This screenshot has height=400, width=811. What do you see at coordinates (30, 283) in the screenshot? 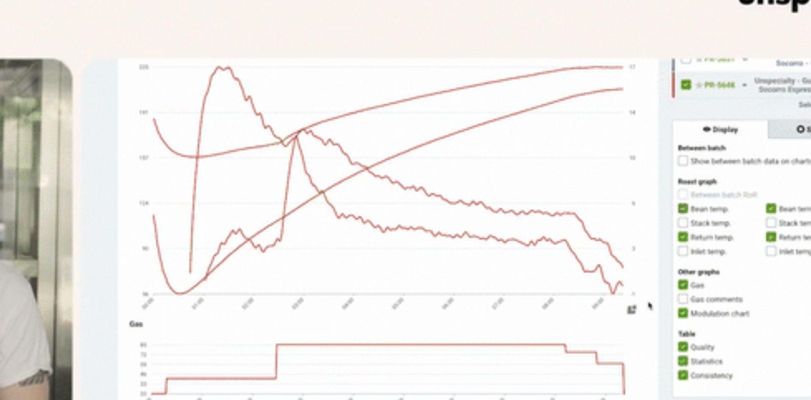
I see `a: 홈` at bounding box center [30, 283].